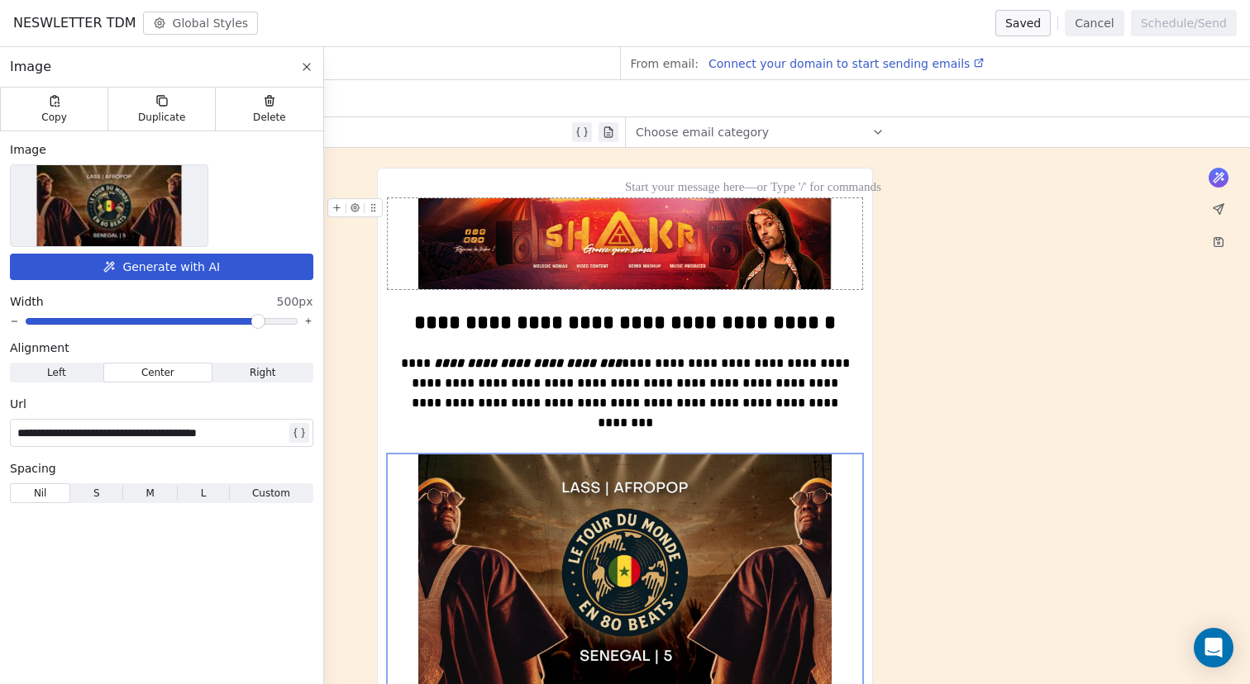  I want to click on span: Url, so click(18, 404).